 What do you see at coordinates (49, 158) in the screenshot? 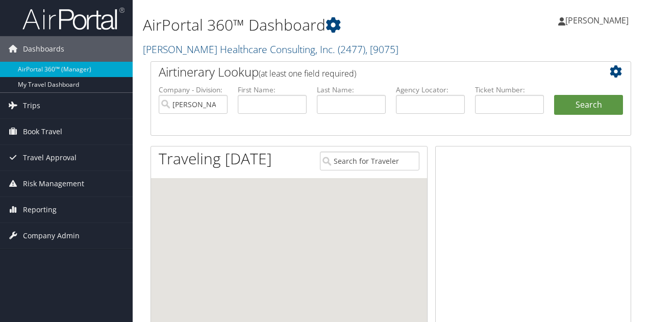
I see `span: Travel Approval` at bounding box center [49, 158].